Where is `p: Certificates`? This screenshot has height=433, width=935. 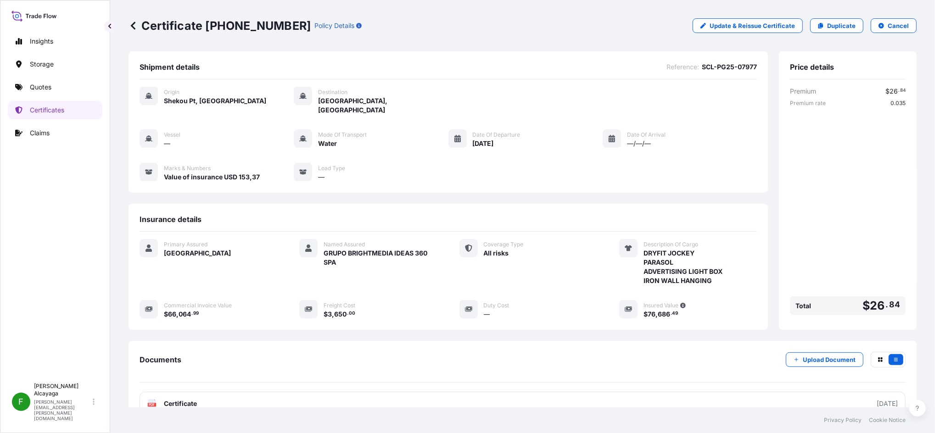 p: Certificates is located at coordinates (47, 110).